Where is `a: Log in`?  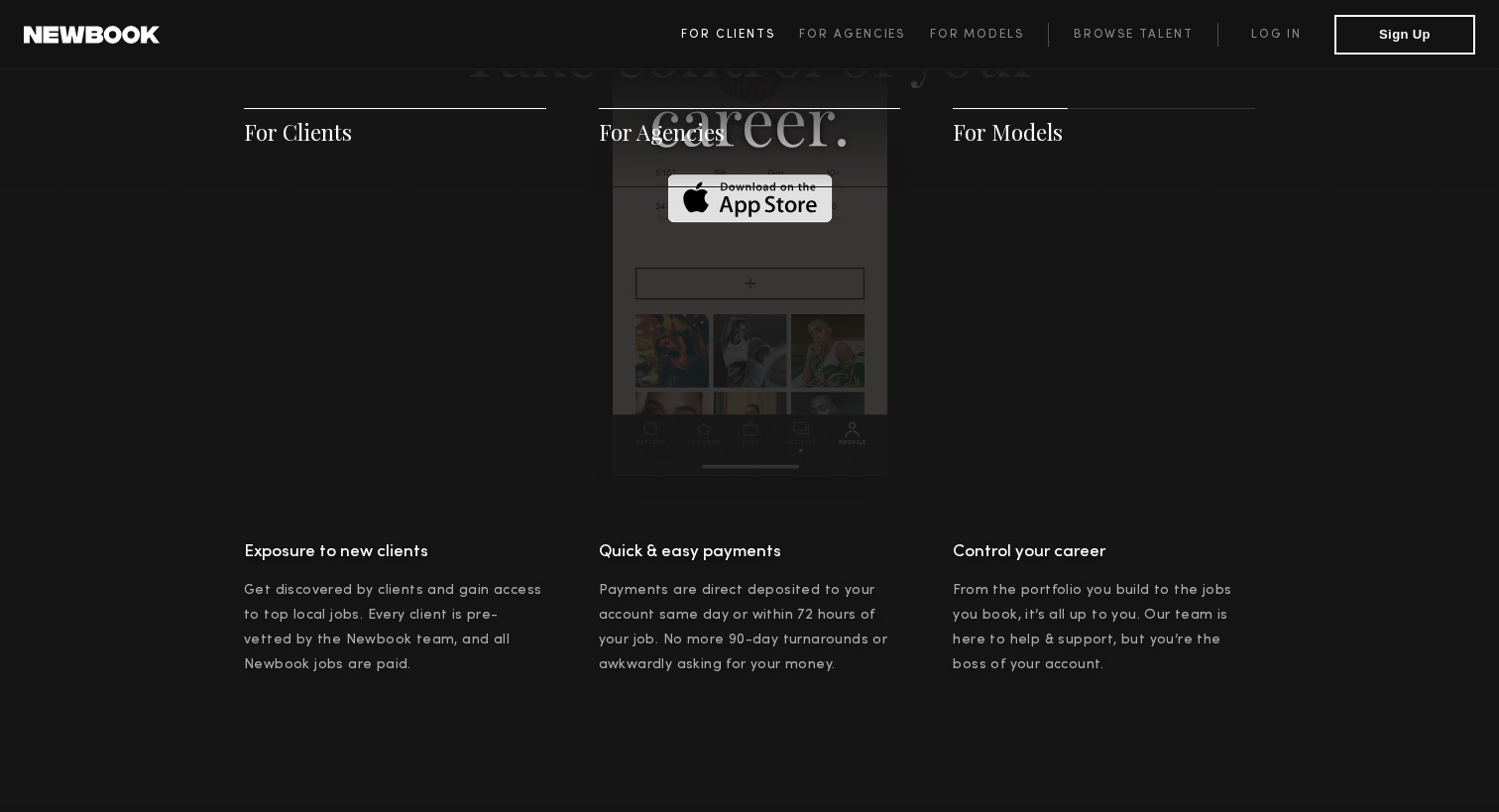
a: Log in is located at coordinates (1276, 35).